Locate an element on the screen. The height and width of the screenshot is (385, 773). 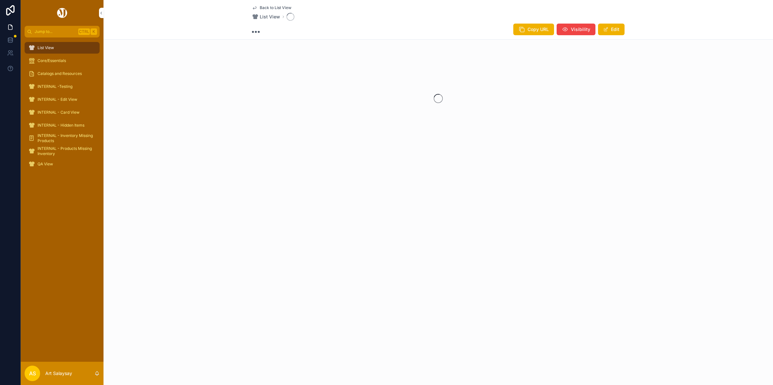
span: INTERNAL - Card View is located at coordinates (59, 113).